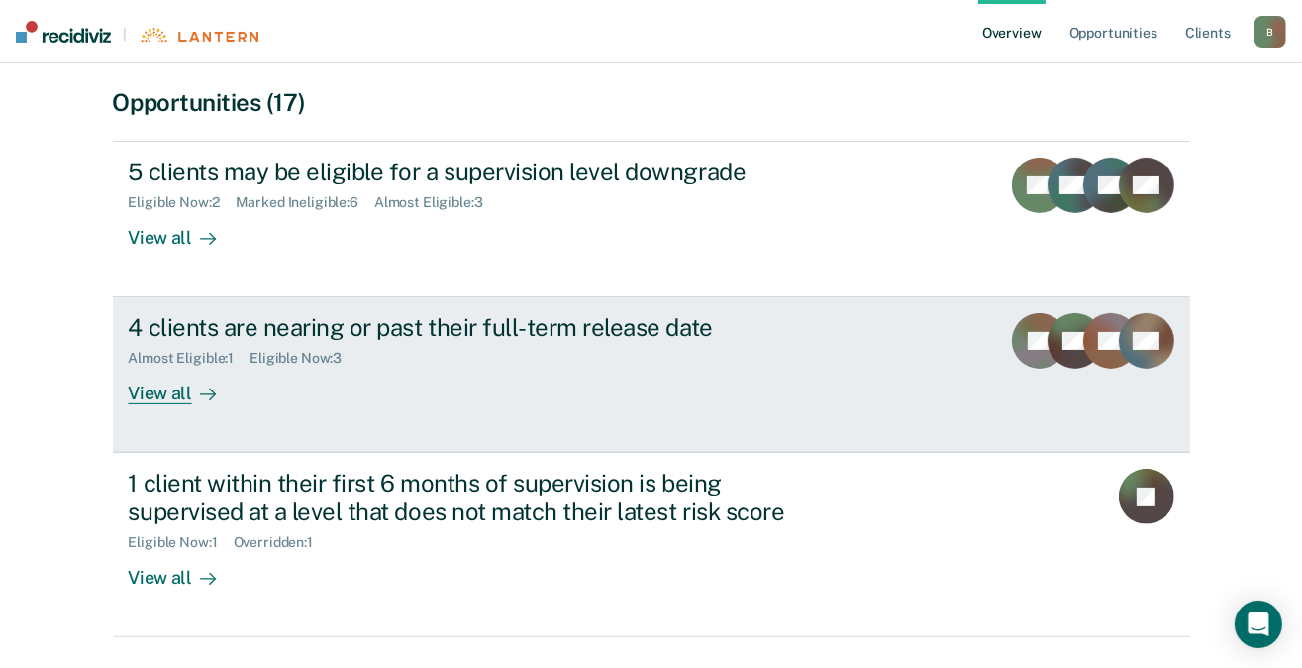  Describe the element at coordinates (652, 374) in the screenshot. I see `a: 4 clients are nearing or past their full-term release dateAlmost Eligible:1Eligible Now:3View all` at that location.